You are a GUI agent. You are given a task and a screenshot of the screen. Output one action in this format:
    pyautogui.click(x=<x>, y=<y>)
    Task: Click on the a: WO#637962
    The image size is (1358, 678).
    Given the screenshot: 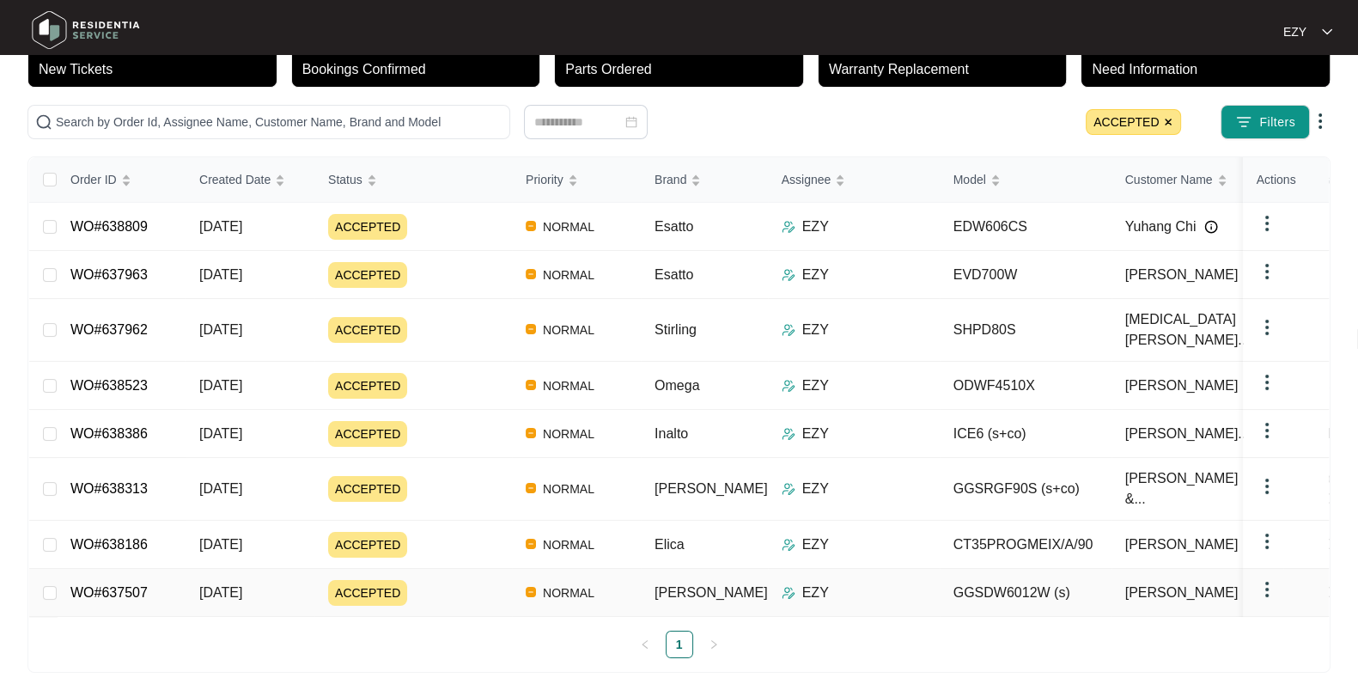 What is the action you would take?
    pyautogui.click(x=109, y=329)
    